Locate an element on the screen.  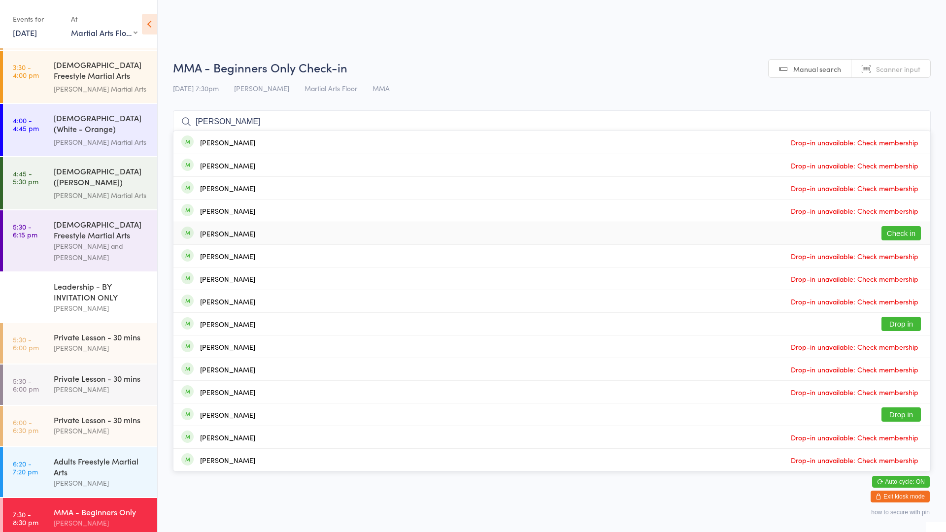
time: 4:00 - 4:45 pm is located at coordinates (26, 124).